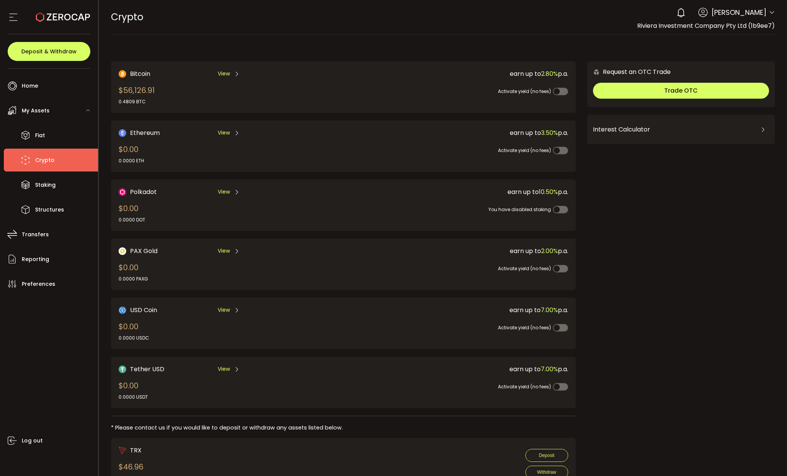 The image size is (787, 476). Describe the element at coordinates (122, 251) in the screenshot. I see `img: PAX Gold` at that location.